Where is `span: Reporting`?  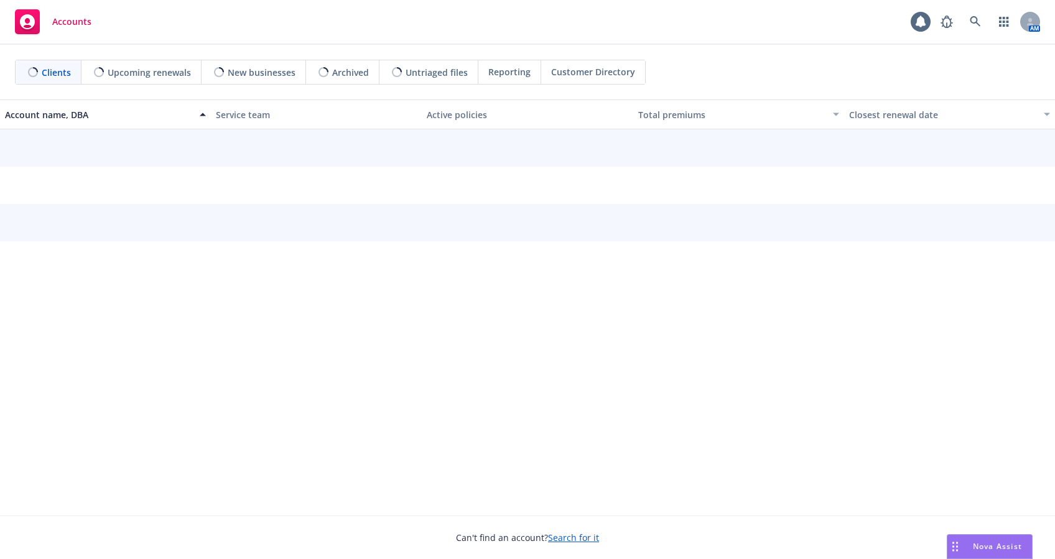 span: Reporting is located at coordinates (509, 72).